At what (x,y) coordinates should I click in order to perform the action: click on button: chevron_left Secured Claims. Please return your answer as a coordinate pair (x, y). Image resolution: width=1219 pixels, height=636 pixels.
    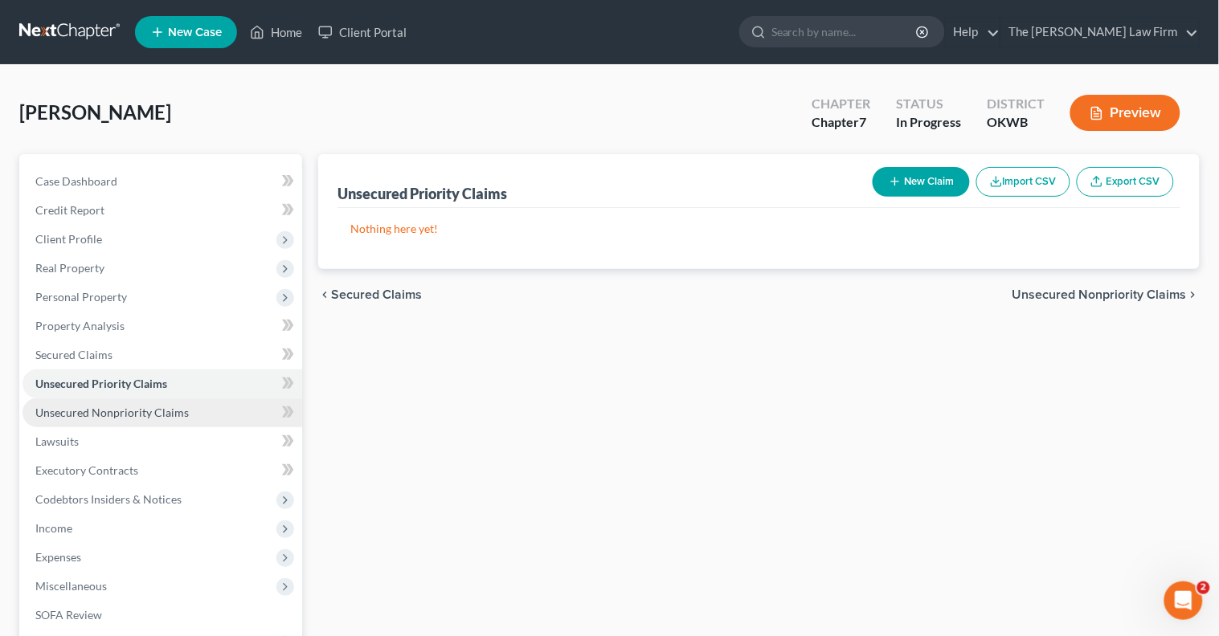
    Looking at the image, I should click on (369, 295).